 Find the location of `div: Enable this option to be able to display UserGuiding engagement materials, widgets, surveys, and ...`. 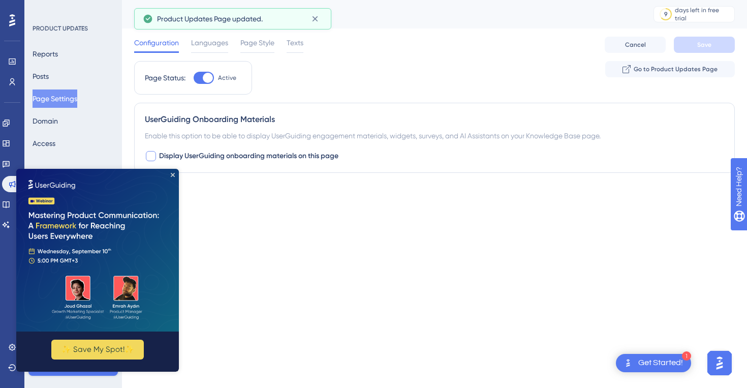

div: Enable this option to be able to display UserGuiding engagement materials, widgets, surveys, and ... is located at coordinates (435, 136).